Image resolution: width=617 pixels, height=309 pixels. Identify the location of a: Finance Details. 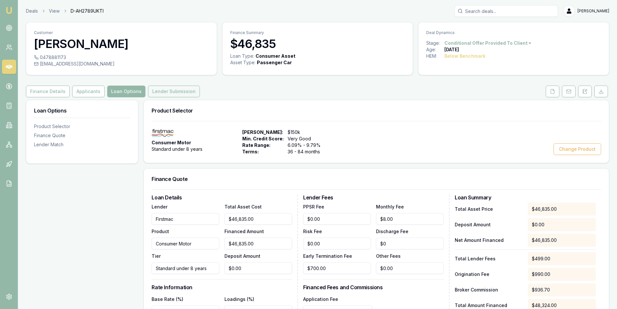
(48, 91).